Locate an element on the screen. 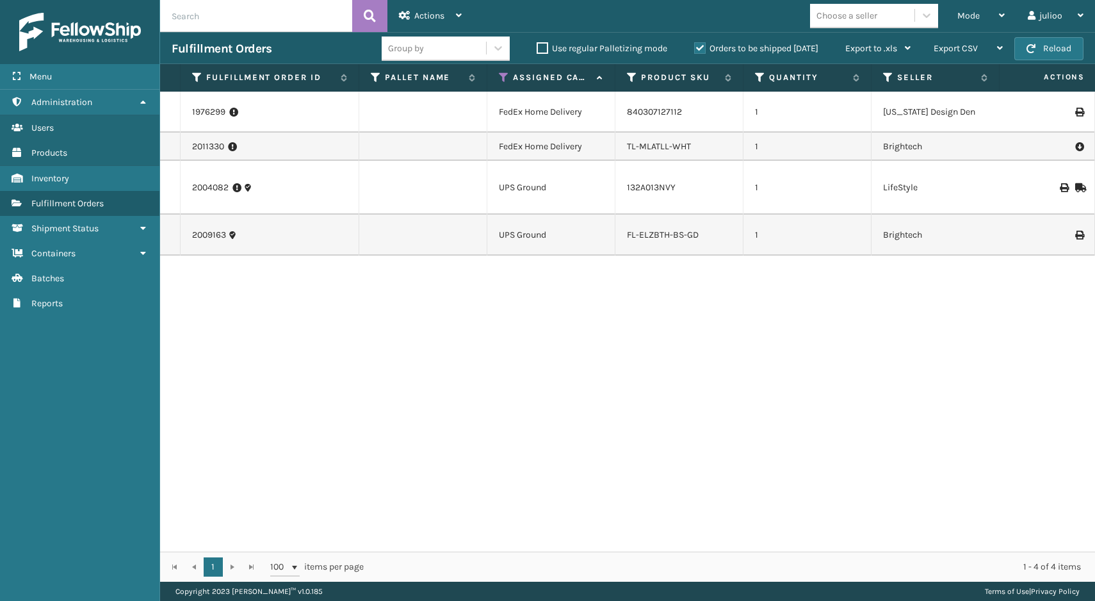  a: 2009163 is located at coordinates (209, 235).